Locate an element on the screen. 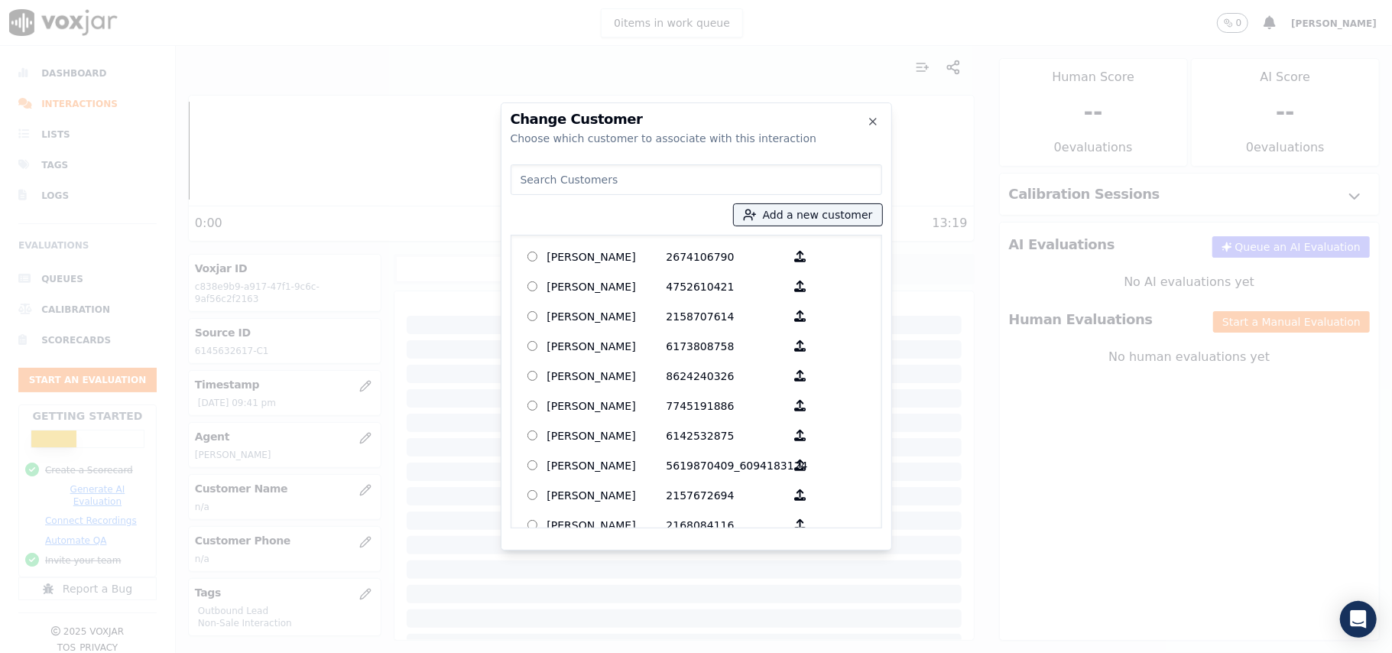  p: 7745191886 is located at coordinates (726, 405).